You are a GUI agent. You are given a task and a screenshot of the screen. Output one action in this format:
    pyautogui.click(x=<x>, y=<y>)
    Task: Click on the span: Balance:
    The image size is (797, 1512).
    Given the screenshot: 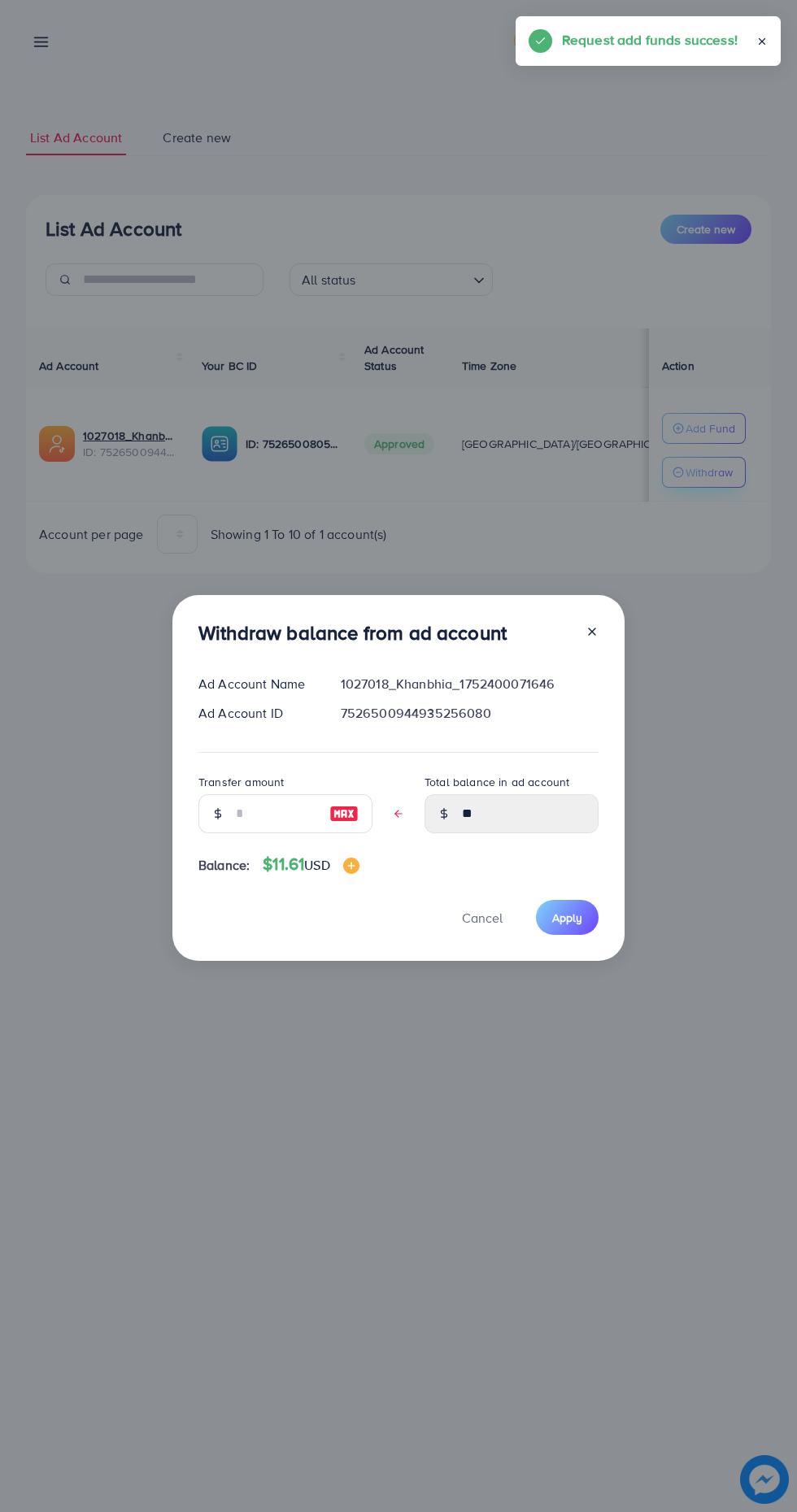 What is the action you would take?
    pyautogui.click(x=223, y=865)
    